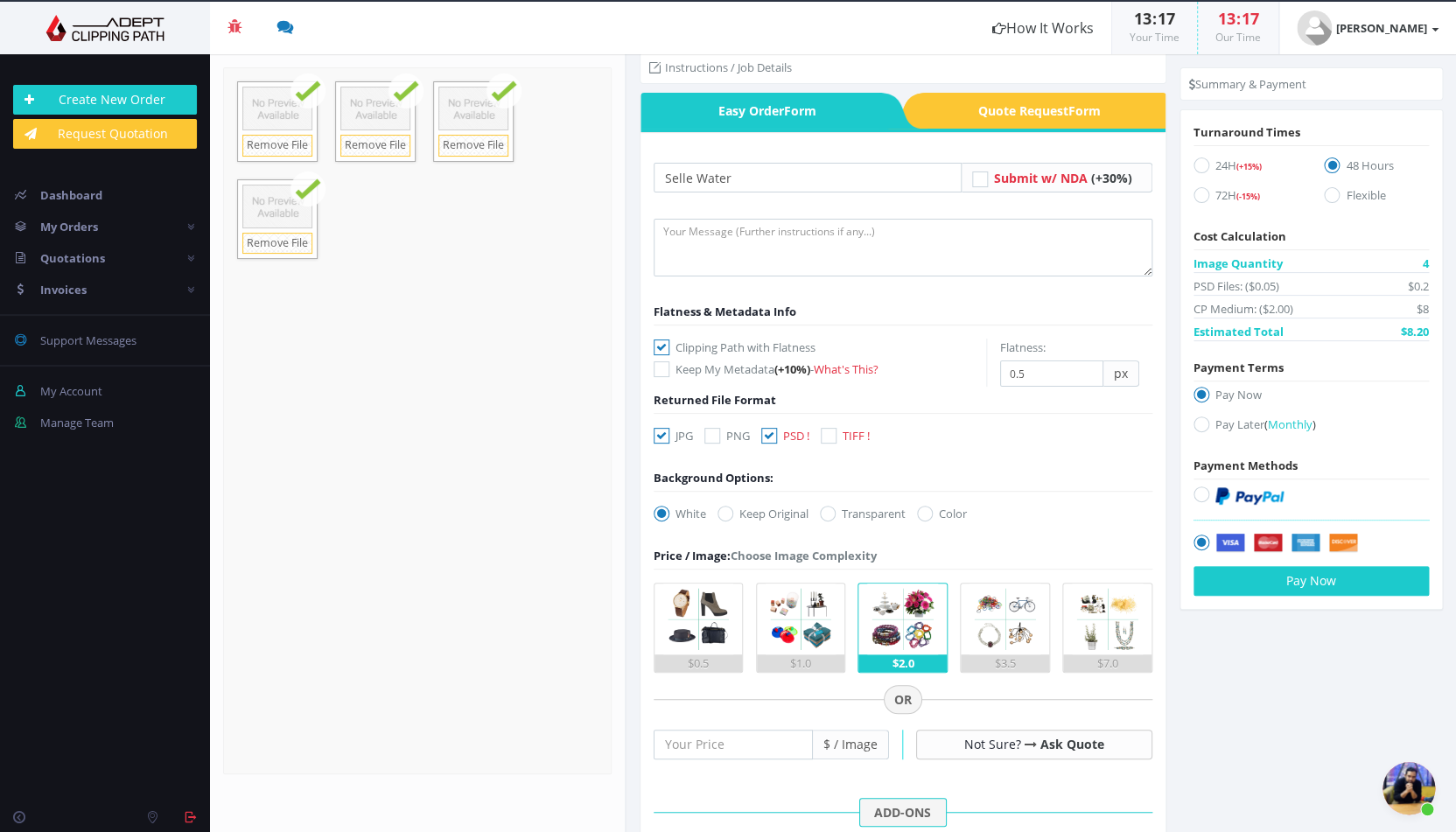 This screenshot has width=1456, height=832. What do you see at coordinates (1249, 496) in the screenshot?
I see `img: PayPal` at bounding box center [1249, 496].